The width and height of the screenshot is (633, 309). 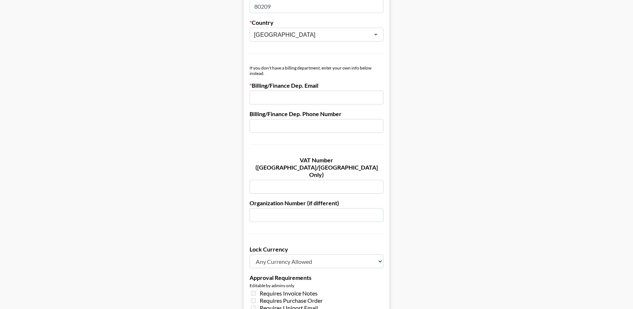 I want to click on label: Country, so click(x=317, y=23).